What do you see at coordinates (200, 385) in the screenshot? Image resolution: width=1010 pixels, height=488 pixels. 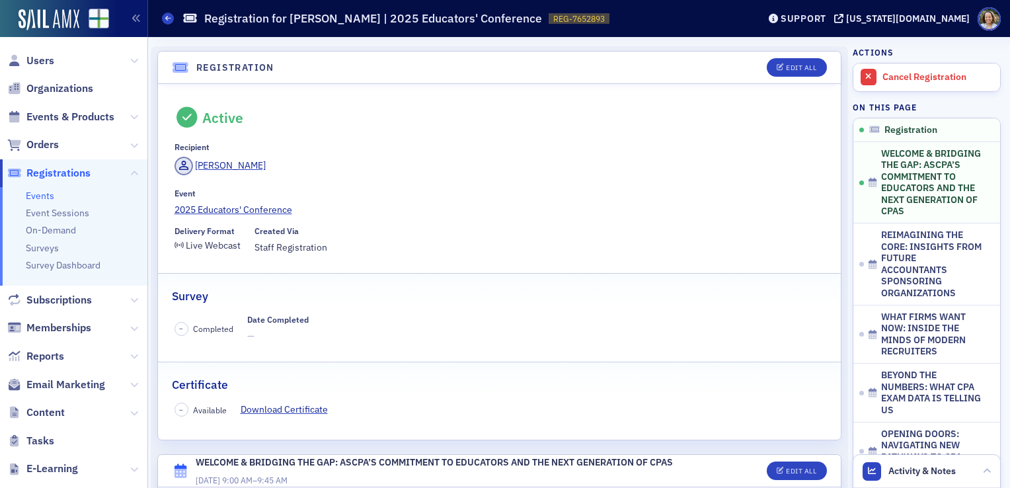 I see `h2: Certificate` at bounding box center [200, 385].